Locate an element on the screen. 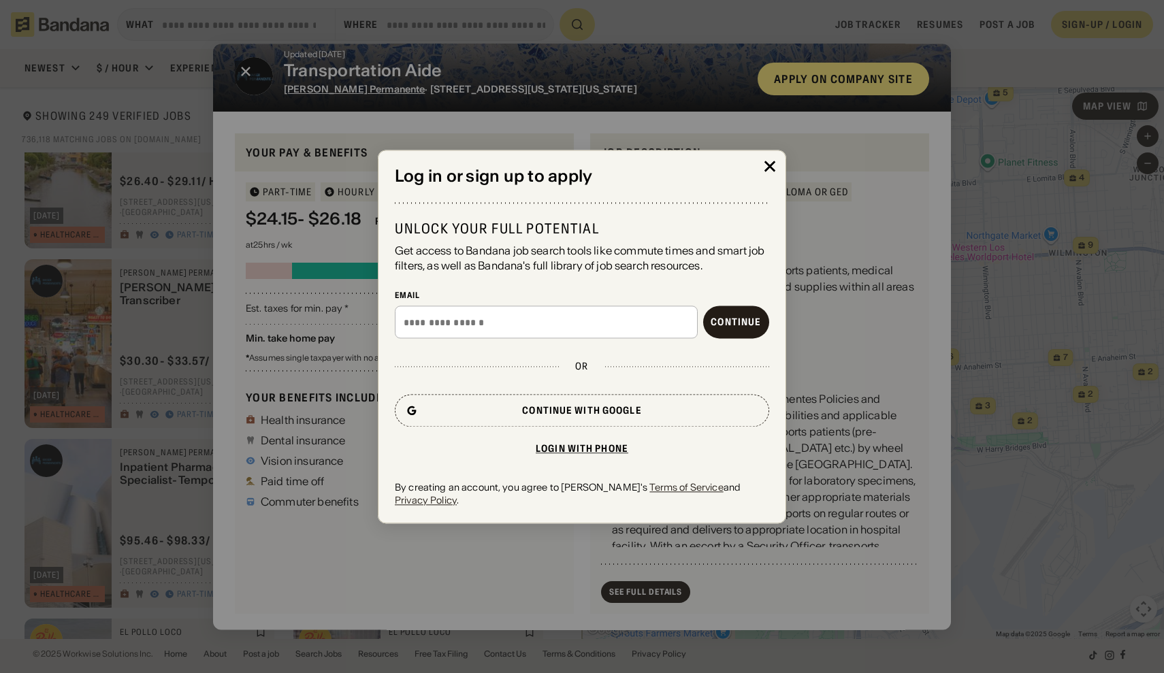 Image resolution: width=1164 pixels, height=673 pixels. div: Login with phone is located at coordinates (582, 449).